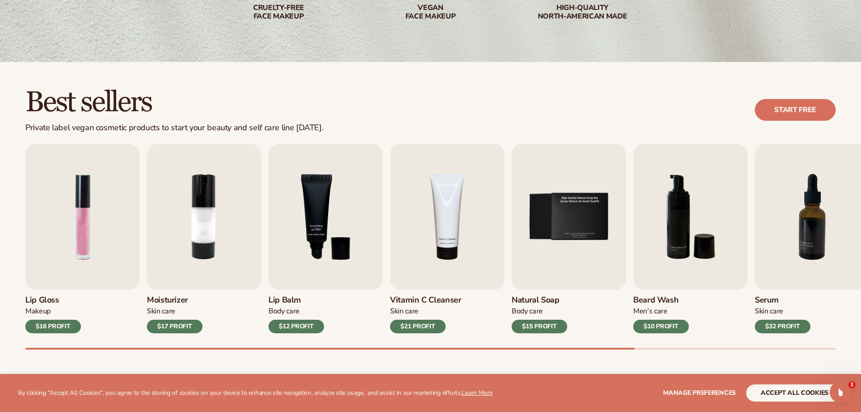 The height and width of the screenshot is (412, 861). Describe the element at coordinates (699, 392) in the screenshot. I see `span: Manage preferences` at that location.